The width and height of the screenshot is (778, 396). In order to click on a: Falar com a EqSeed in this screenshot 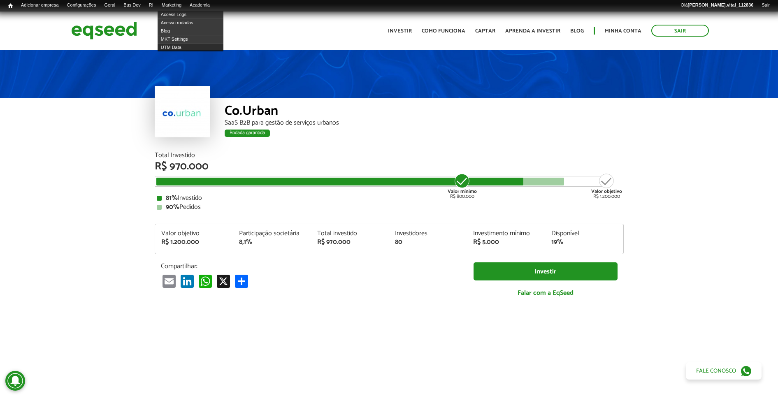, I will do `click(546, 293)`.